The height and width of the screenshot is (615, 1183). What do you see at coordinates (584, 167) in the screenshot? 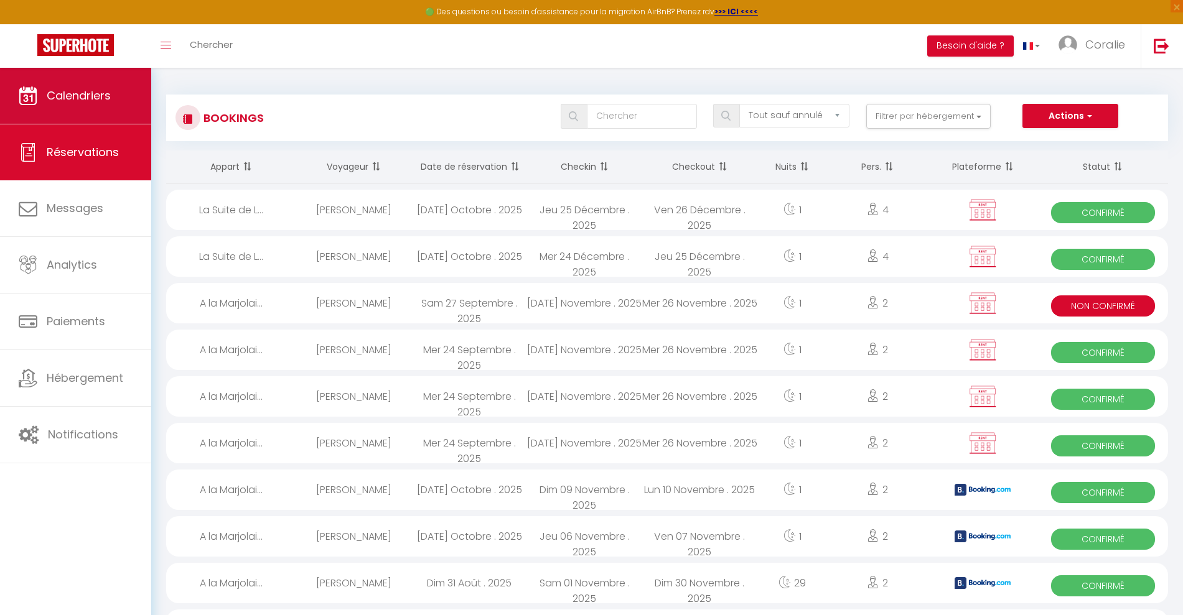
I see `th: Sort by checkin` at bounding box center [584, 167].